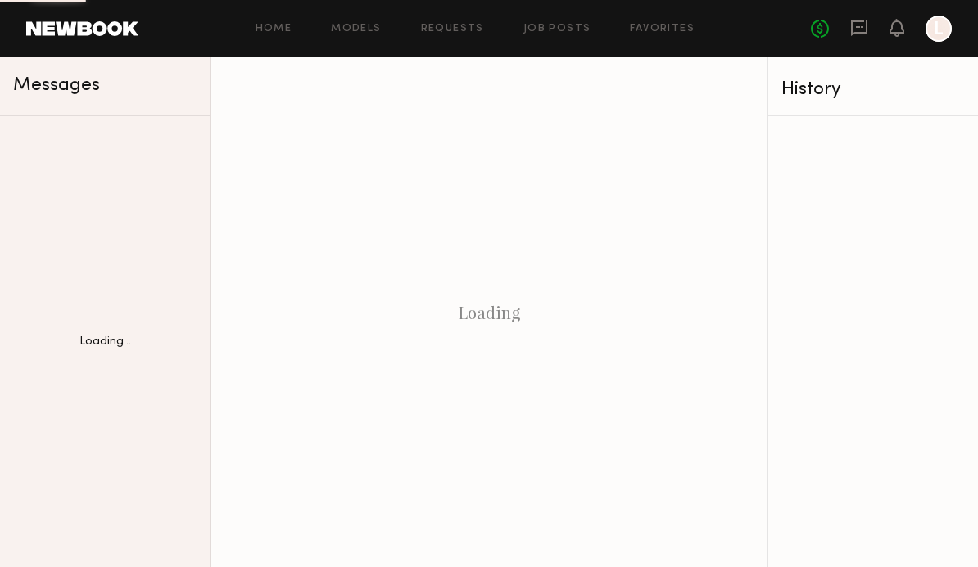  What do you see at coordinates (273, 29) in the screenshot?
I see `a: Home` at bounding box center [273, 29].